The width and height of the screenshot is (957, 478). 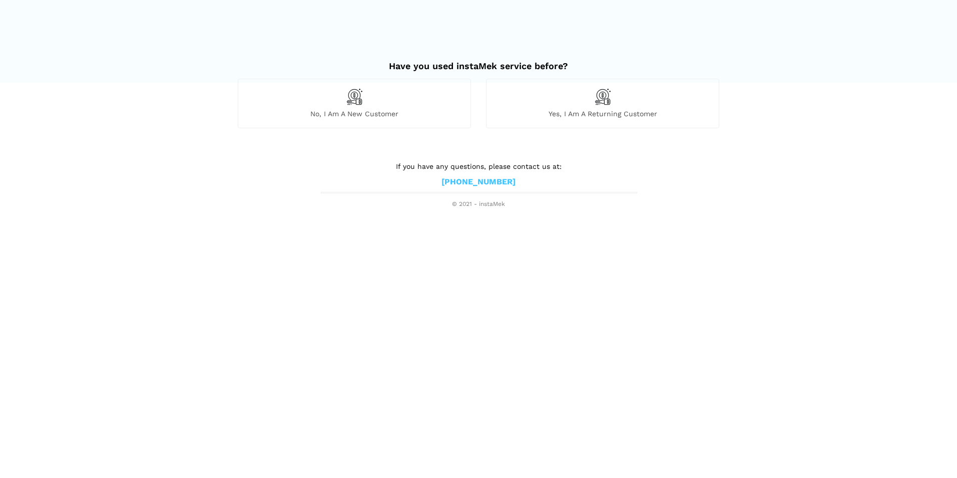 What do you see at coordinates (479, 204) in the screenshot?
I see `span: © 2021 - instaMek` at bounding box center [479, 204].